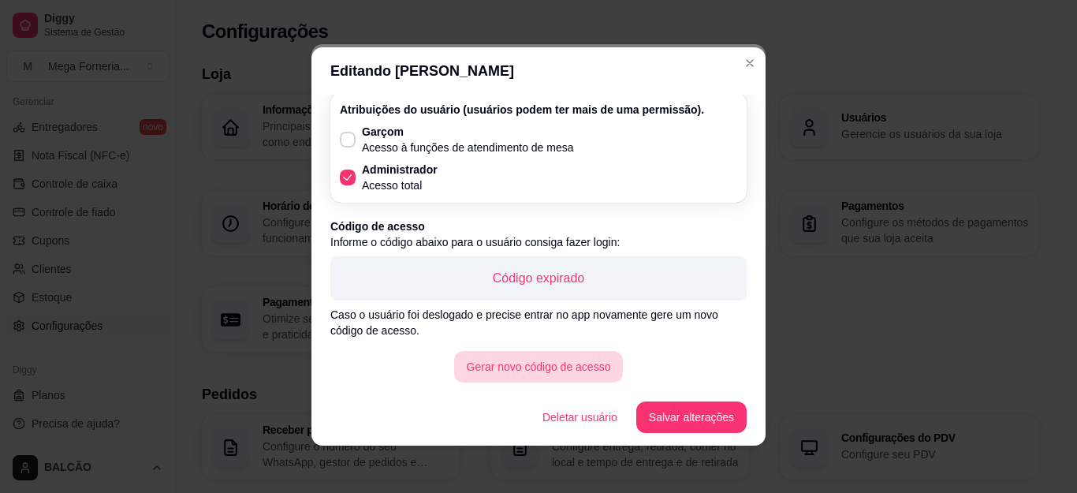 The image size is (1077, 493). I want to click on p: Garçom, so click(467, 132).